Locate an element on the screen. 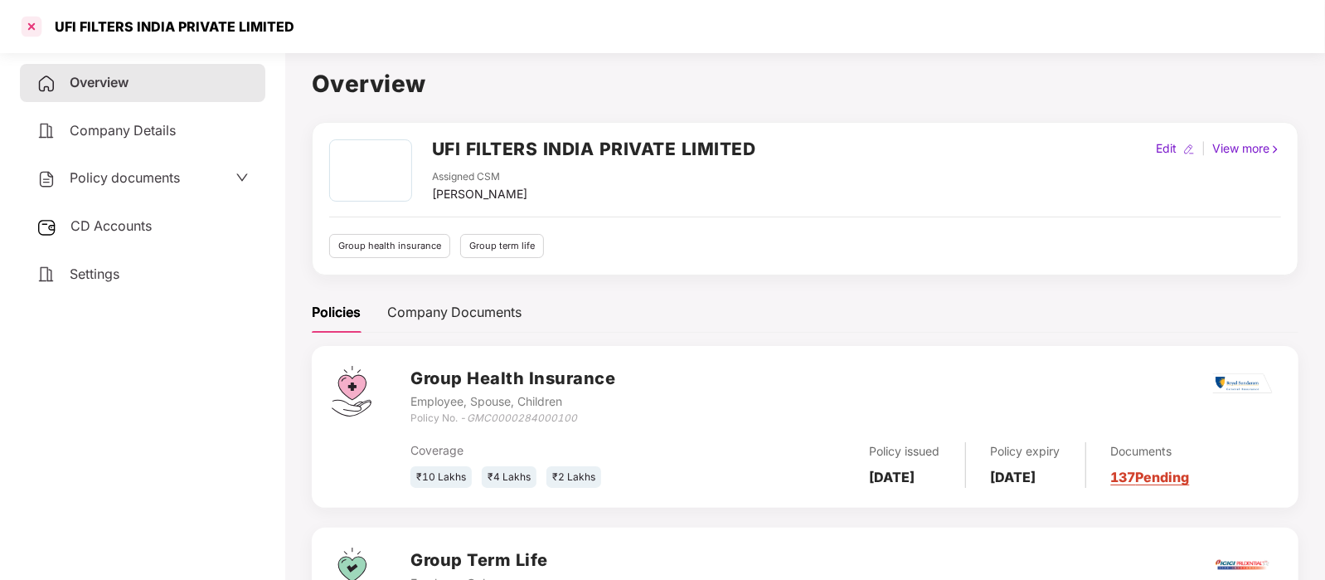 The height and width of the screenshot is (580, 1325). i: GMC0000284000100 is located at coordinates (522, 417).